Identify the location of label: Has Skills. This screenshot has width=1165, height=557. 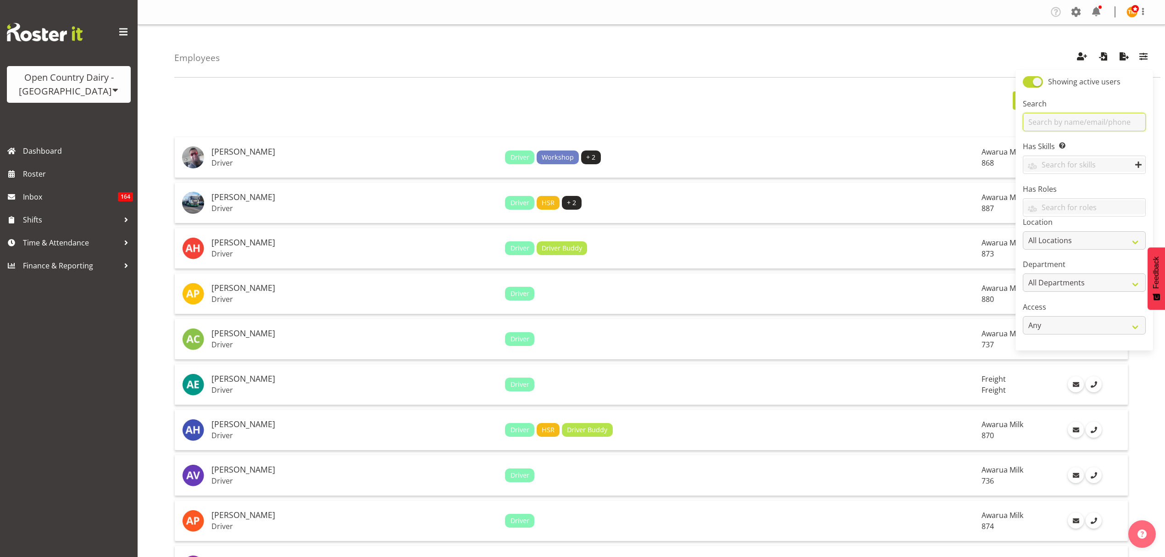
(1084, 146).